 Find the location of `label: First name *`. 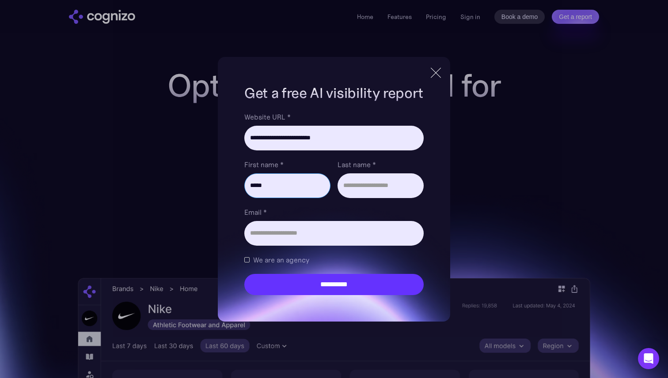

label: First name * is located at coordinates (287, 165).